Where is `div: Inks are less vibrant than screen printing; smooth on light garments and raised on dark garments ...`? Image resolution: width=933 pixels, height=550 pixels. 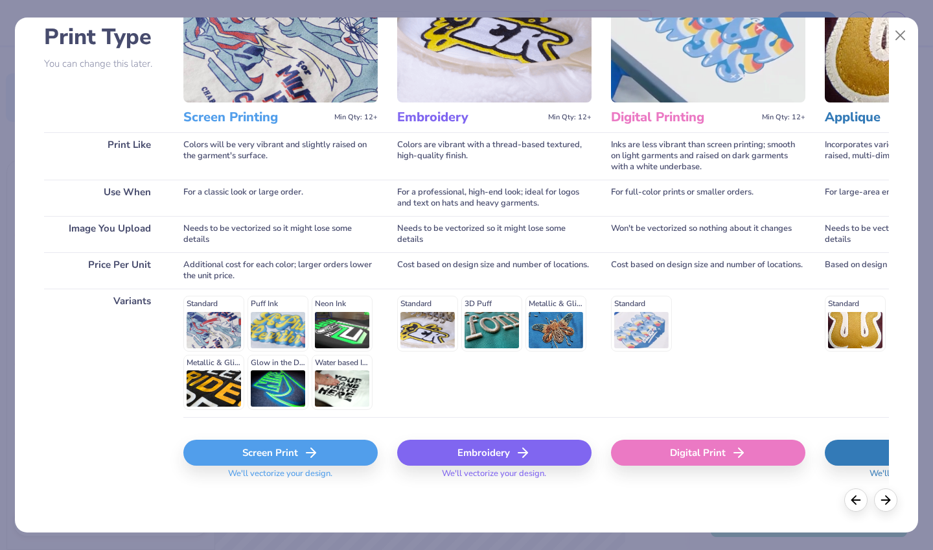
div: Inks are less vibrant than screen printing; smooth on light garments and raised on dark garments ... is located at coordinates (708, 156).